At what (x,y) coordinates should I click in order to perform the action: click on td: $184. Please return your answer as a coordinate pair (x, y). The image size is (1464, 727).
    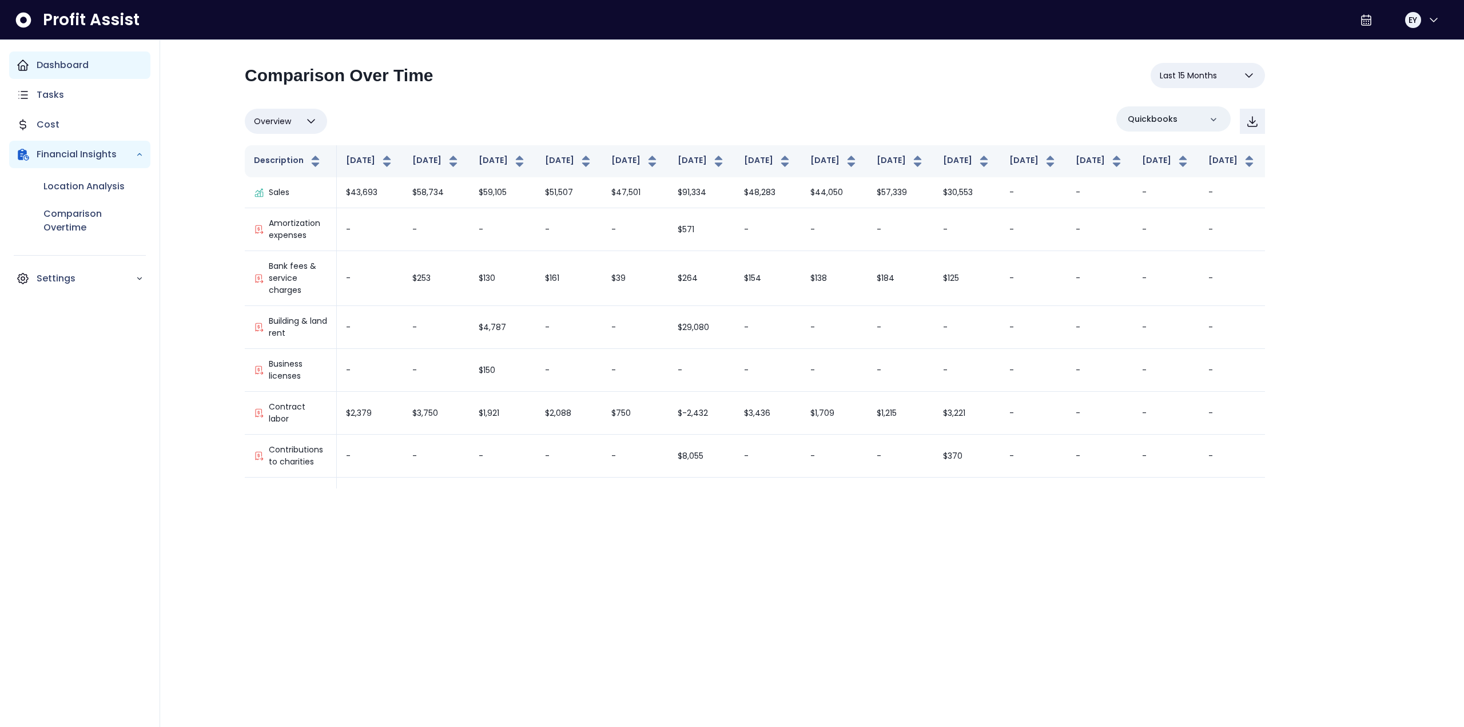
    Looking at the image, I should click on (901, 279).